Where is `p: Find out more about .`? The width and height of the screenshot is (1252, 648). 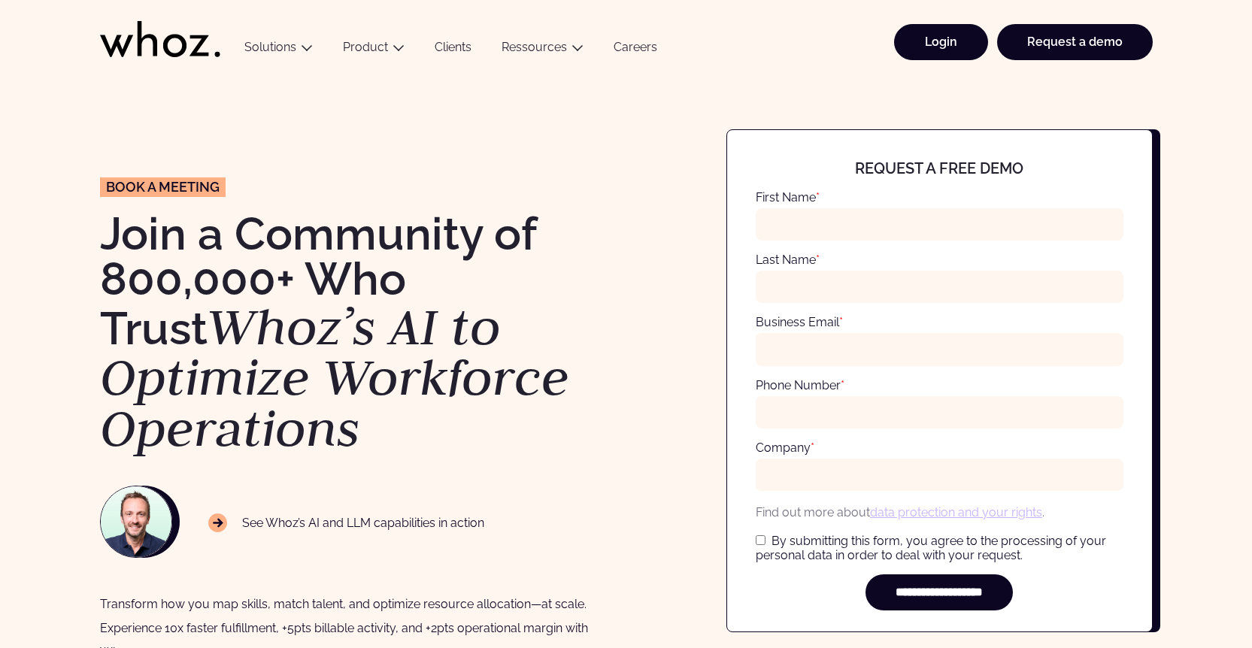 p: Find out more about . is located at coordinates (939, 512).